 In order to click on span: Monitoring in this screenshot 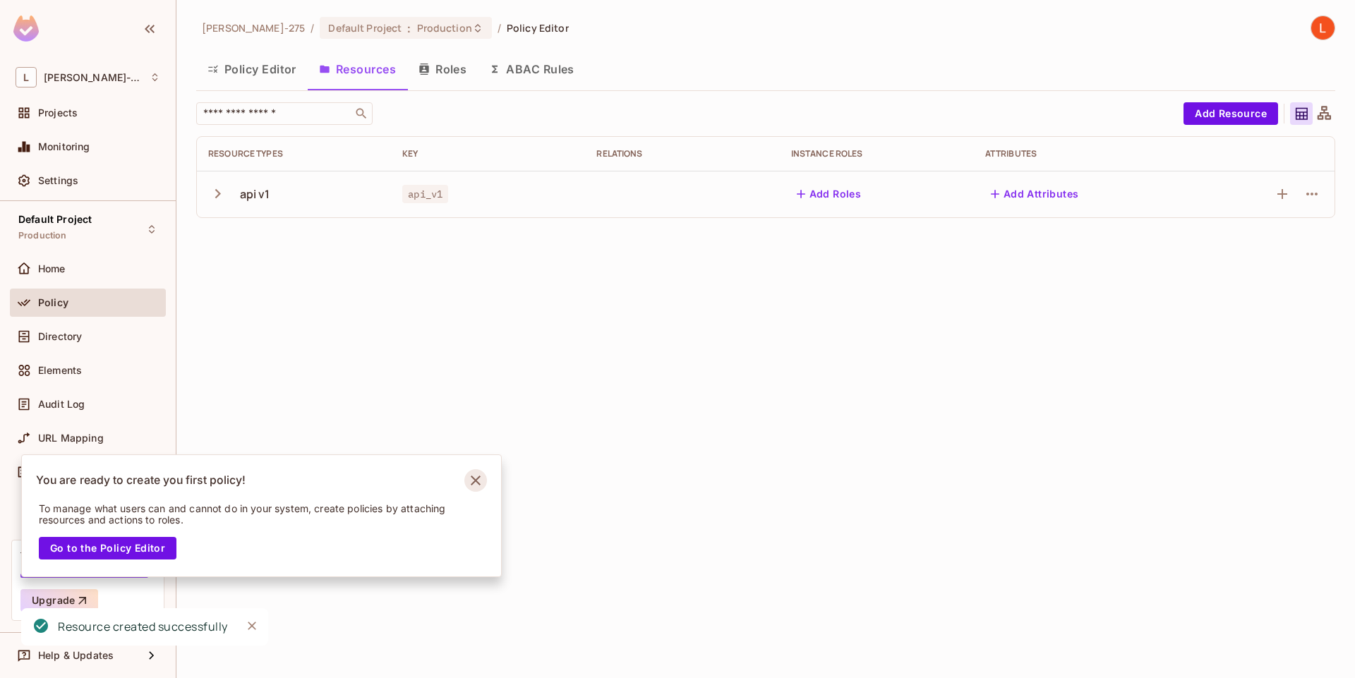, I will do `click(64, 147)`.